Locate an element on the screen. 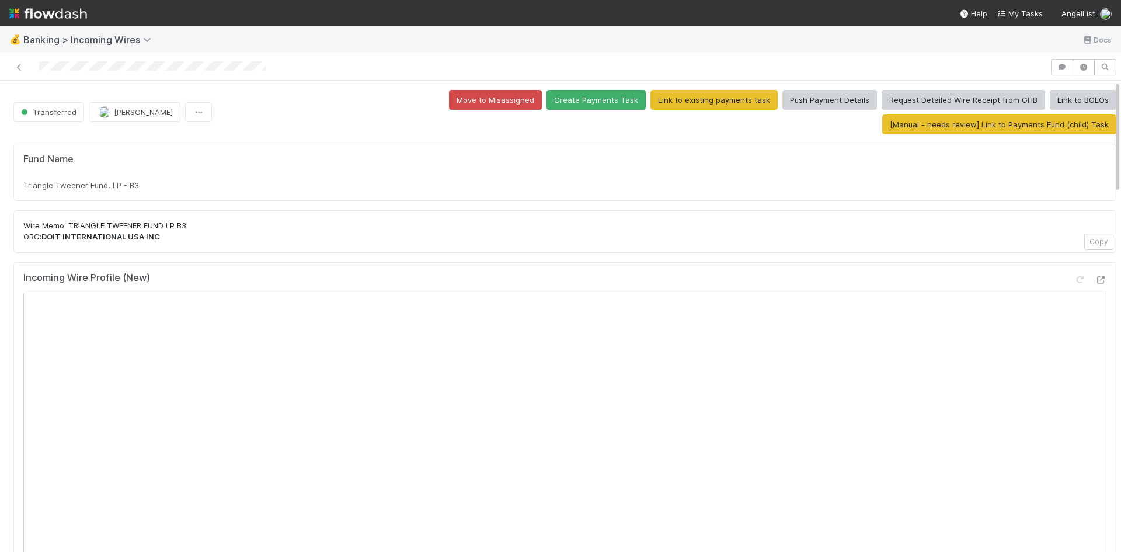  span: Transferred is located at coordinates (47, 112).